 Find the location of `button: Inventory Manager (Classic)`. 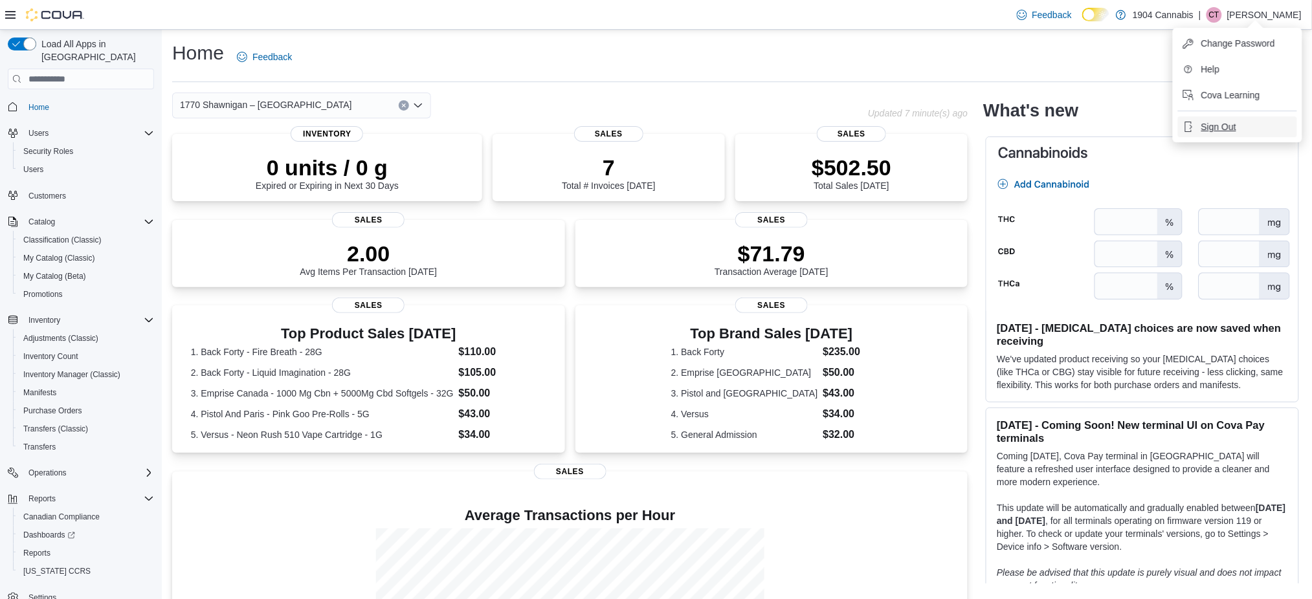

button: Inventory Manager (Classic) is located at coordinates (86, 375).